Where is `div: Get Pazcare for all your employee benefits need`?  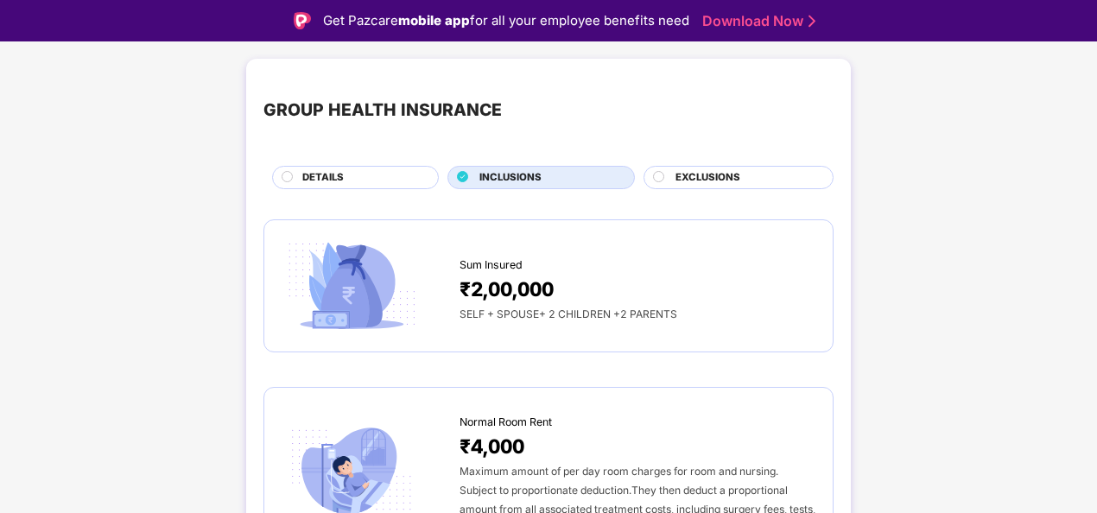 div: Get Pazcare for all your employee benefits need is located at coordinates (506, 21).